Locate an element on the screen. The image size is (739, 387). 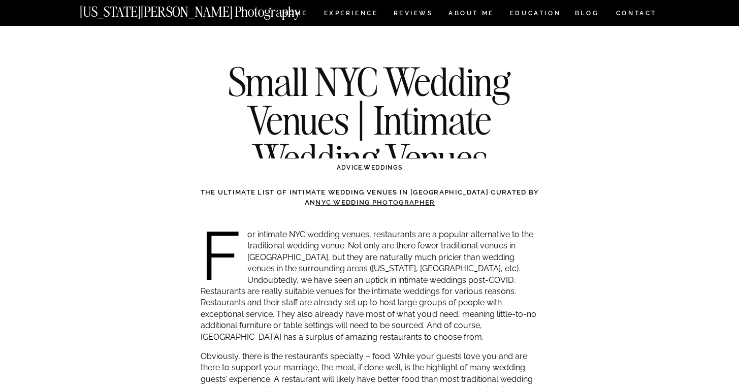
a: CONTACT is located at coordinates (637, 13).